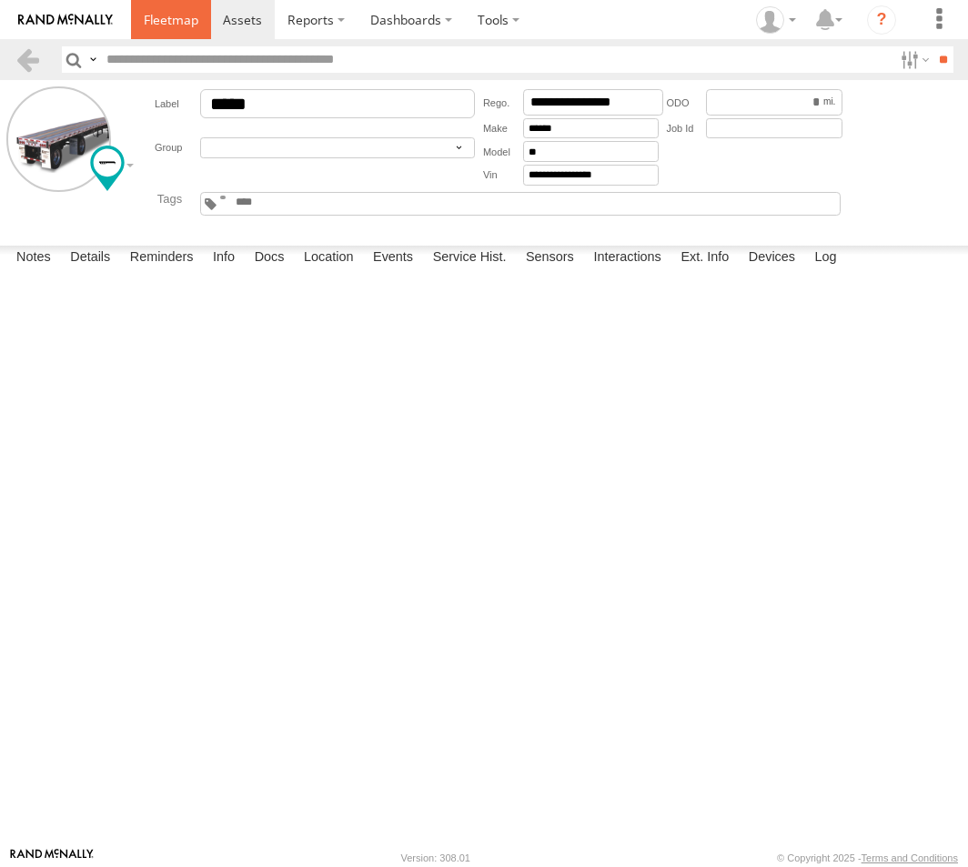 Image resolution: width=968 pixels, height=867 pixels. Describe the element at coordinates (269, 258) in the screenshot. I see `label: Docs` at that location.